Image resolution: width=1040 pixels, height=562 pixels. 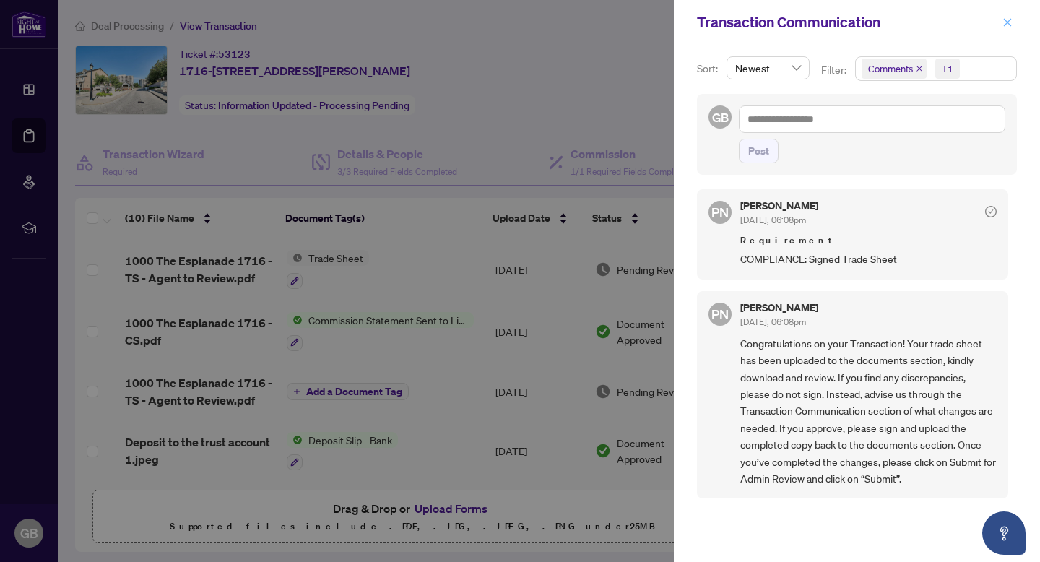 I want to click on img: website_grey.svg, so click(x=29, y=43).